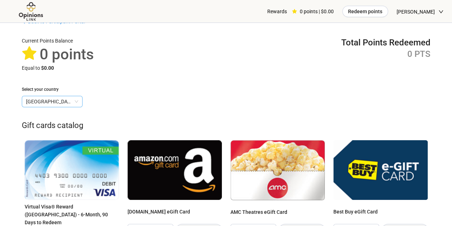 The width and height of the screenshot is (452, 226). What do you see at coordinates (278, 170) in the screenshot?
I see `img: AMC Theatres eGift Card` at bounding box center [278, 170].